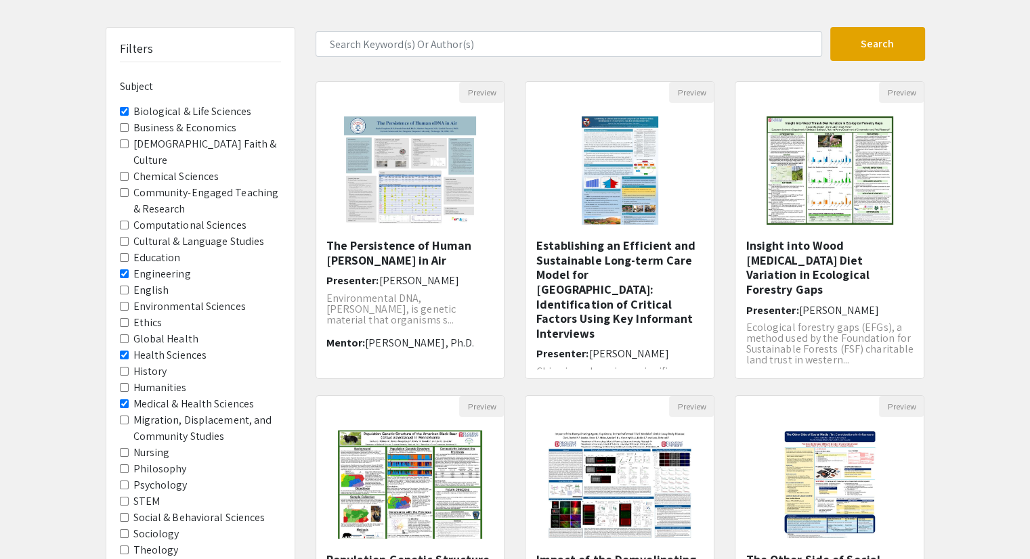 The height and width of the screenshot is (559, 1030). What do you see at coordinates (410, 171) in the screenshot?
I see `img: <p>The Persistence of Human eDNA in Air</p>` at bounding box center [410, 171].